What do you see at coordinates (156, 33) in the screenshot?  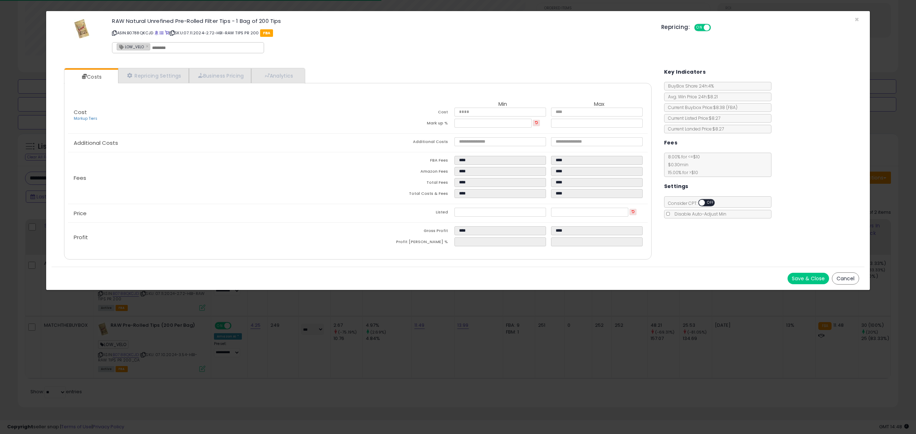 I see `a: BuyBox page` at bounding box center [156, 33].